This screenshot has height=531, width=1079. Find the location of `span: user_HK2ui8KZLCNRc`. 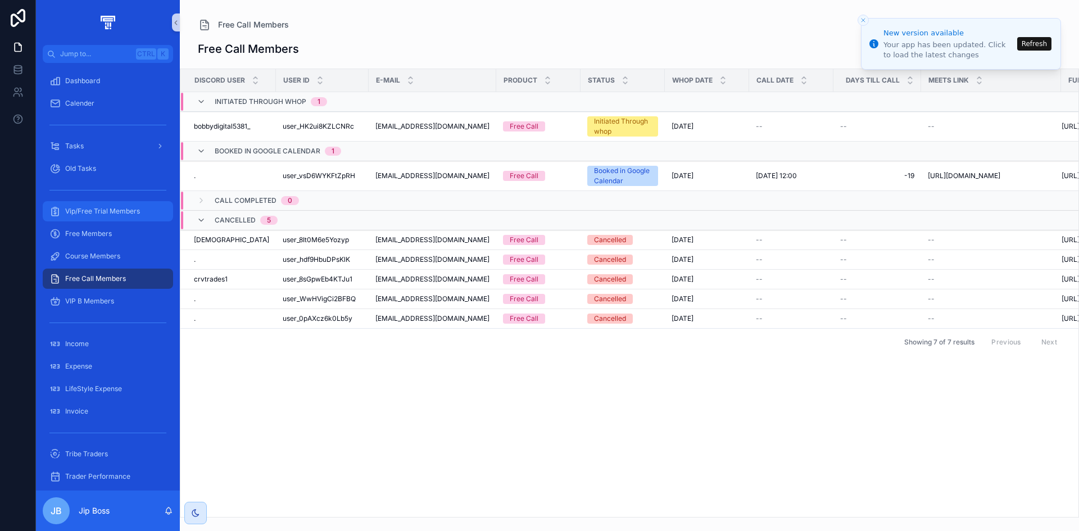

span: user_HK2ui8KZLCNRc is located at coordinates (318, 126).